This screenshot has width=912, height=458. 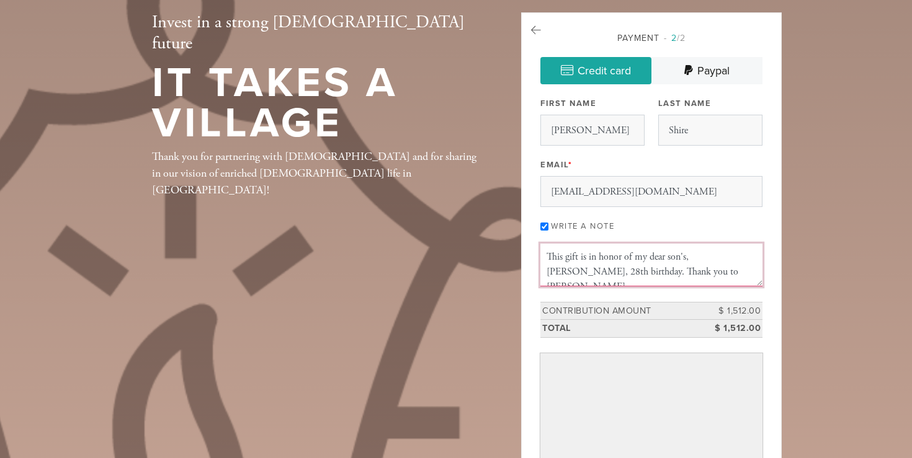 I want to click on span: This field is required., so click(x=570, y=165).